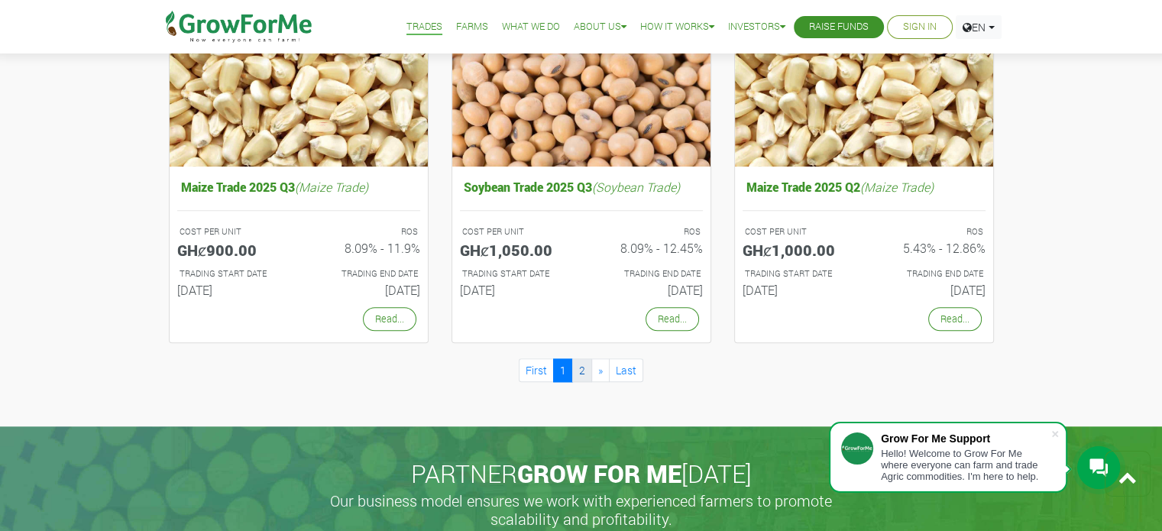 This screenshot has width=1162, height=531. I want to click on a: Raise Funds, so click(839, 27).